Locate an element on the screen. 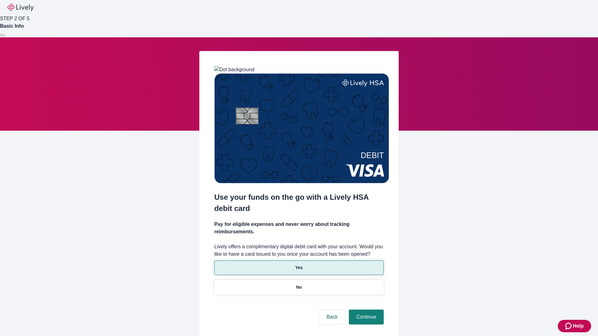  h4: Pay for eligible expenses and never worry about tracking reimbursements. is located at coordinates (299, 228).